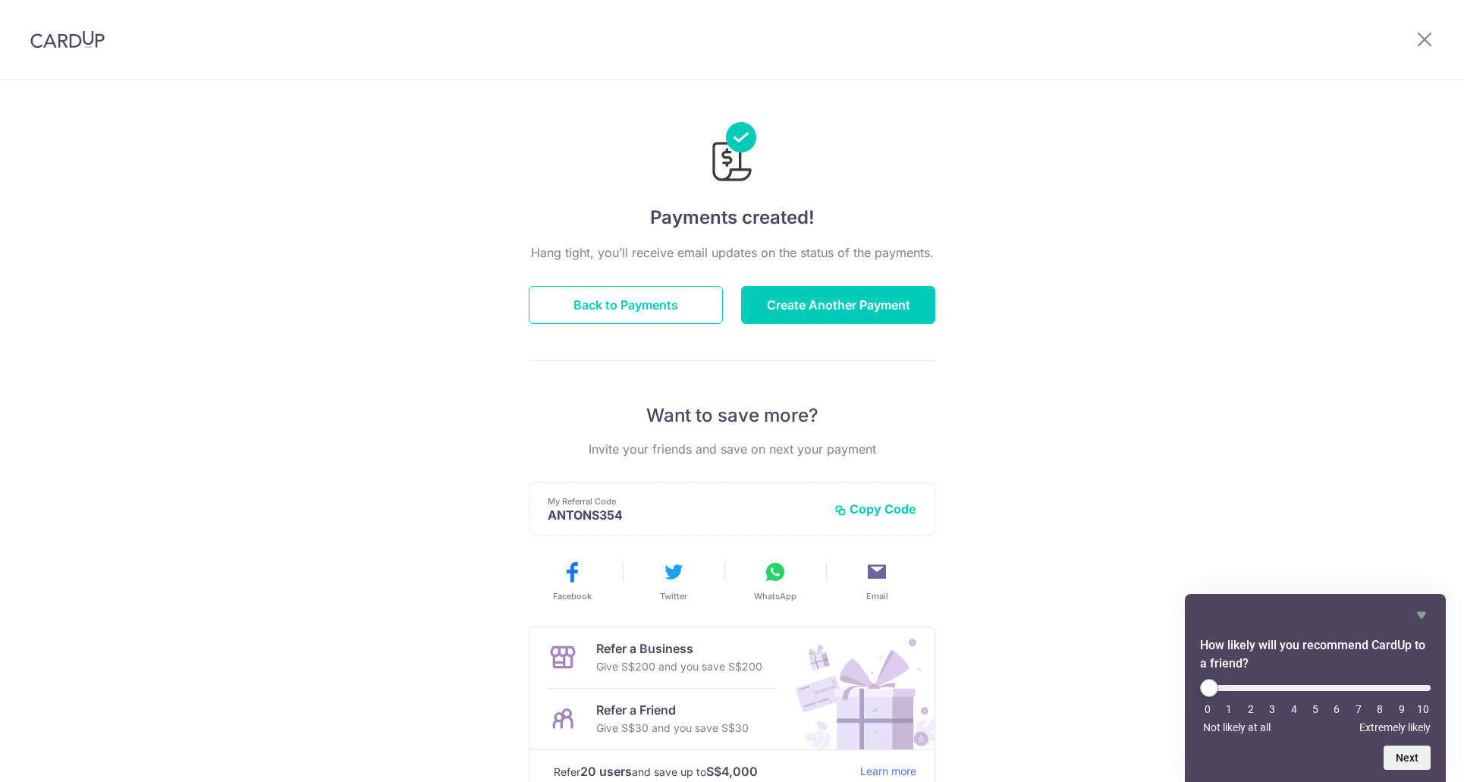  I want to click on strong: 20 users, so click(606, 772).